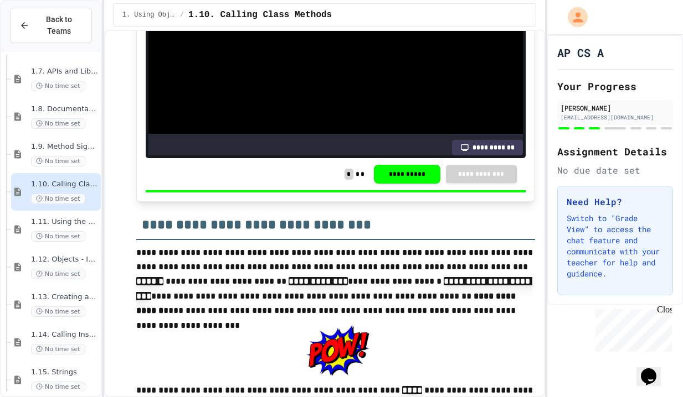  I want to click on span: 1.14. Calling Instance Methods, so click(65, 335).